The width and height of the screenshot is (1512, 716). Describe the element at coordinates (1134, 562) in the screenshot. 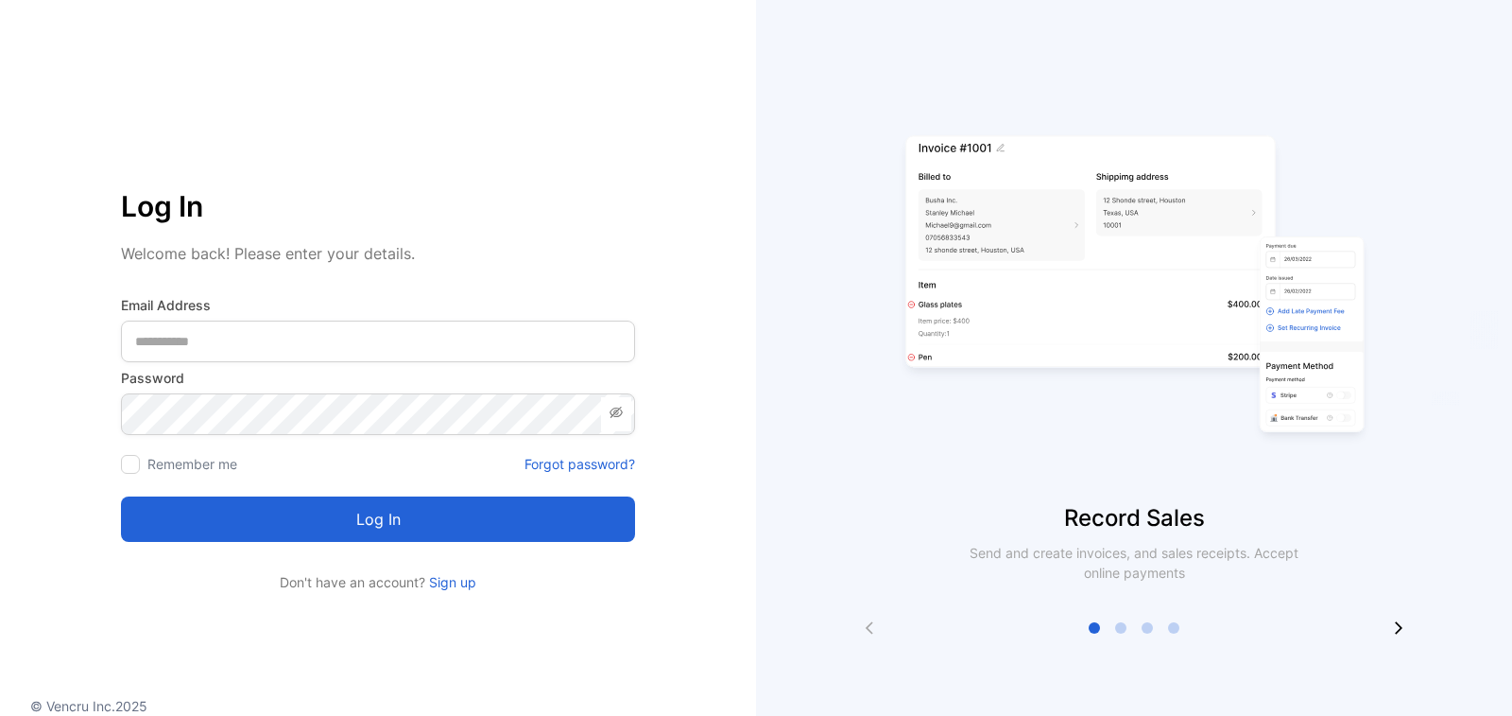

I see `p: Send and create invoices, and sales receipts. Accept online payments` at that location.